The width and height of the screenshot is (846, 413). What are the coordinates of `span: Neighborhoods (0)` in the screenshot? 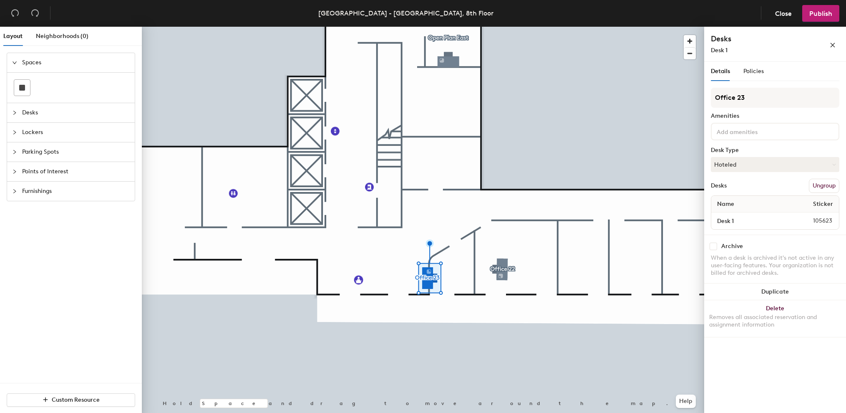 It's located at (62, 36).